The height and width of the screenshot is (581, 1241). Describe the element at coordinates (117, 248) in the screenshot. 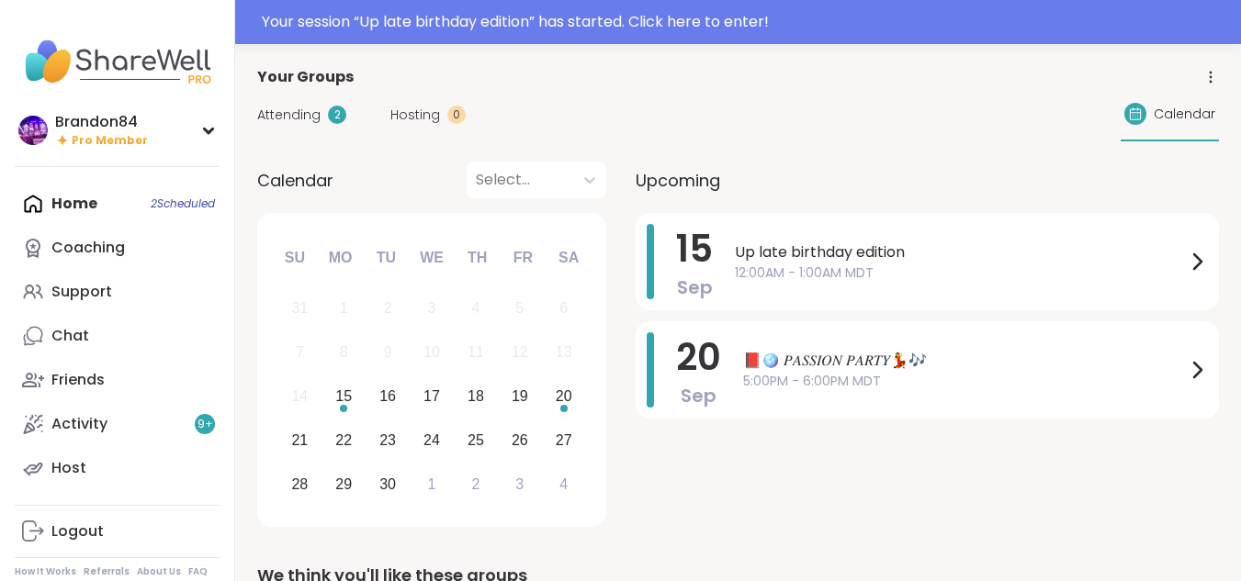

I see `a: Coaching` at that location.